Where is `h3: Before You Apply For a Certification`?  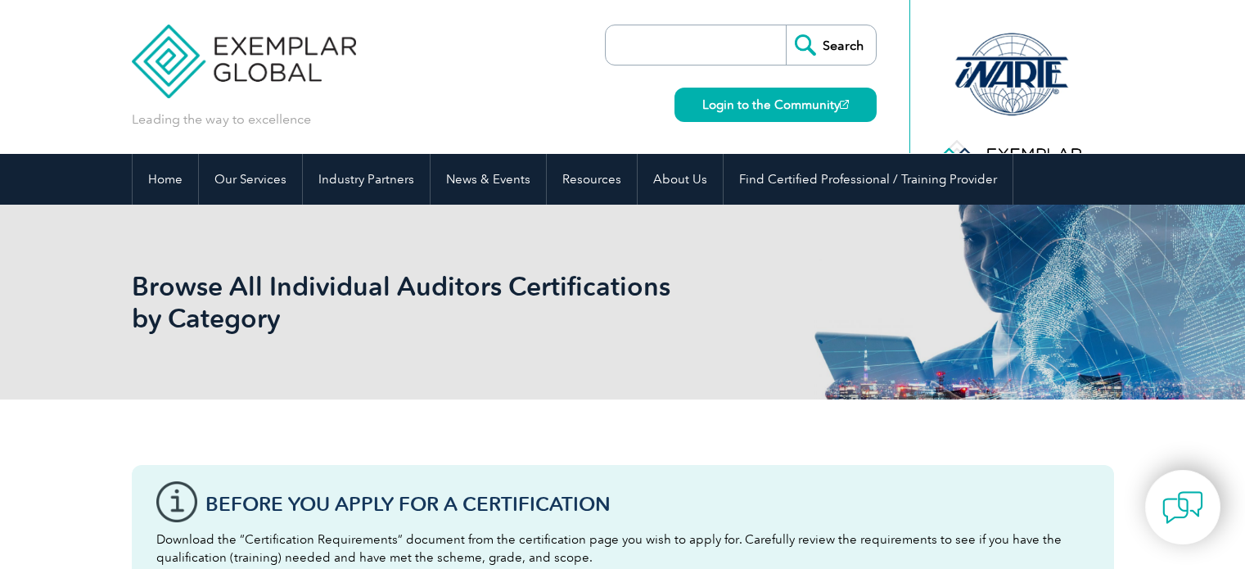
h3: Before You Apply For a Certification is located at coordinates (647, 503).